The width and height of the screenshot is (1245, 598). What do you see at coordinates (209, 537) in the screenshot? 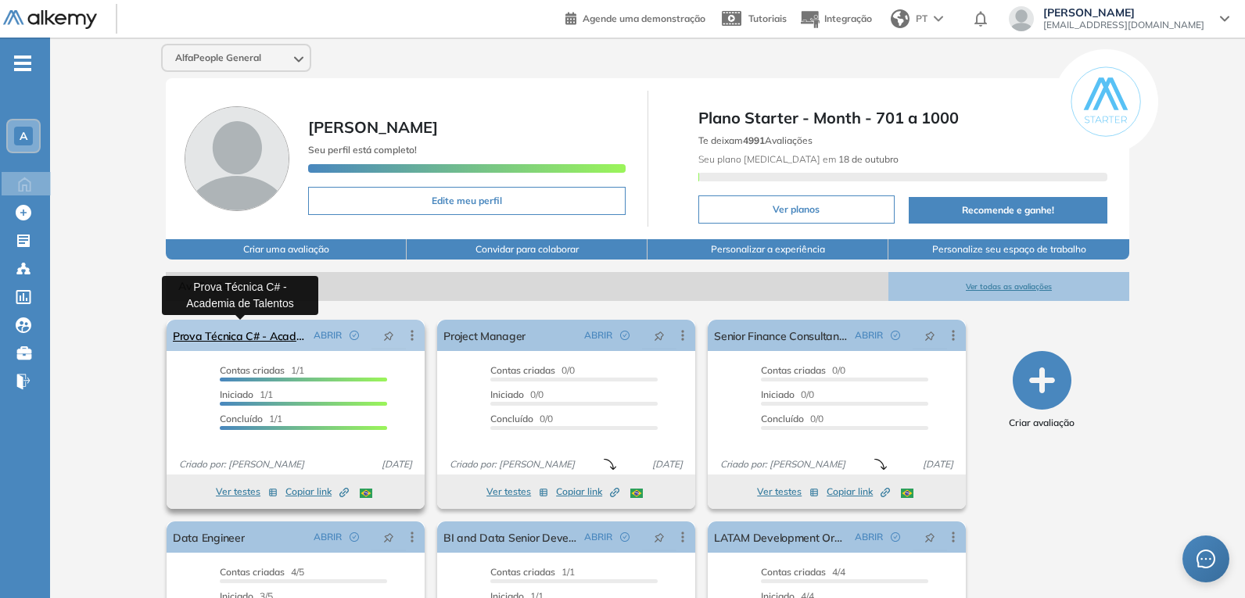
I see `a: Data Engineer` at bounding box center [209, 537].